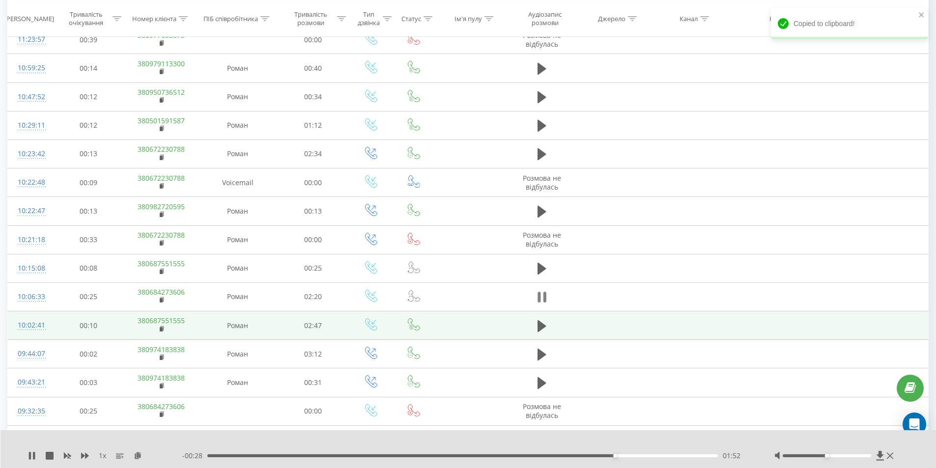 The height and width of the screenshot is (468, 936). I want to click on div: Тип дзвінка, so click(369, 19).